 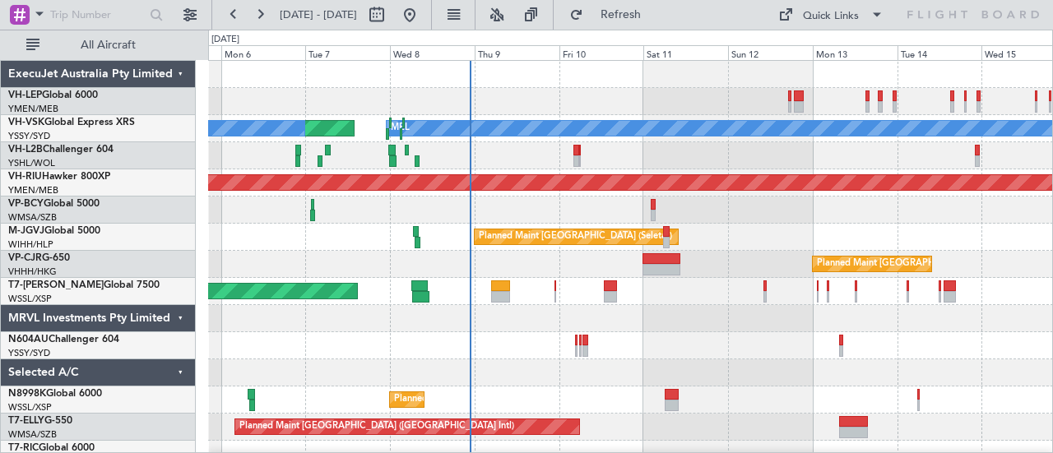 What do you see at coordinates (61, 150) in the screenshot?
I see `a: VH-L2BChallenger 604` at bounding box center [61, 150].